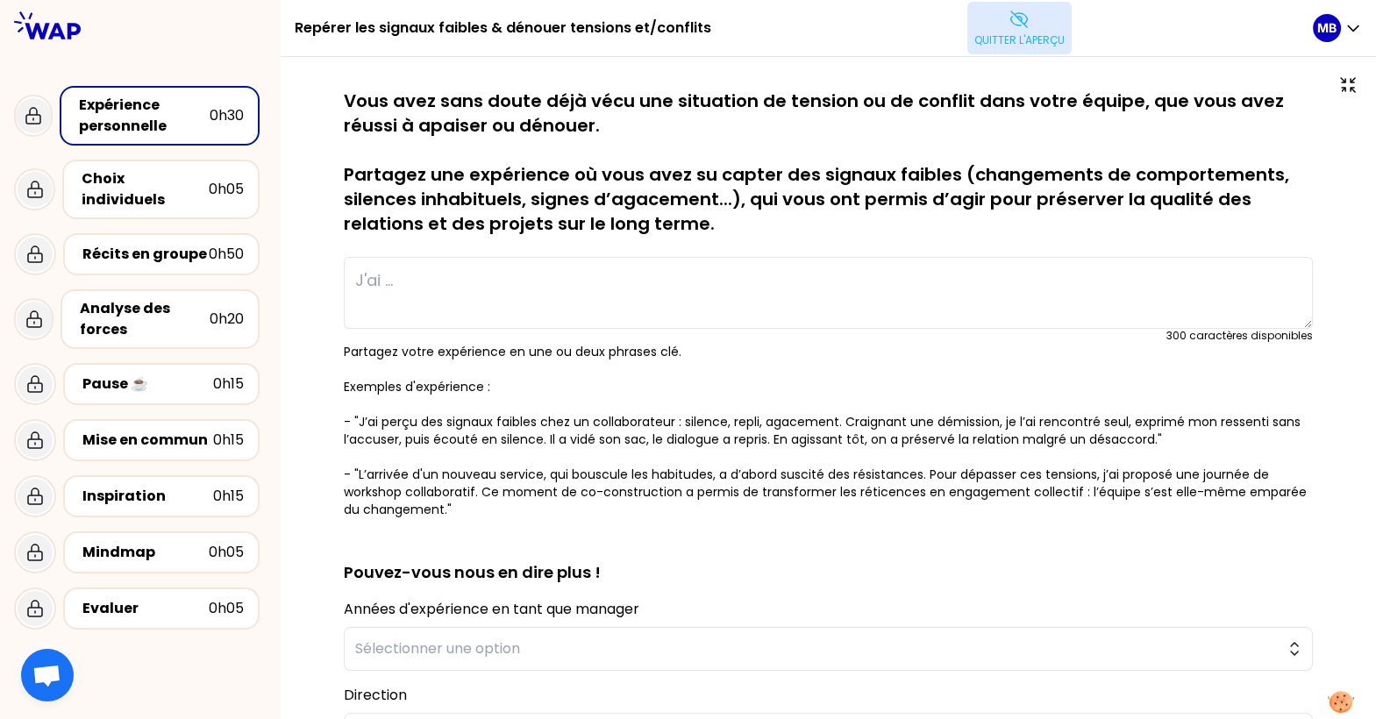 Image resolution: width=1376 pixels, height=719 pixels. I want to click on div: Mindmap, so click(146, 553).